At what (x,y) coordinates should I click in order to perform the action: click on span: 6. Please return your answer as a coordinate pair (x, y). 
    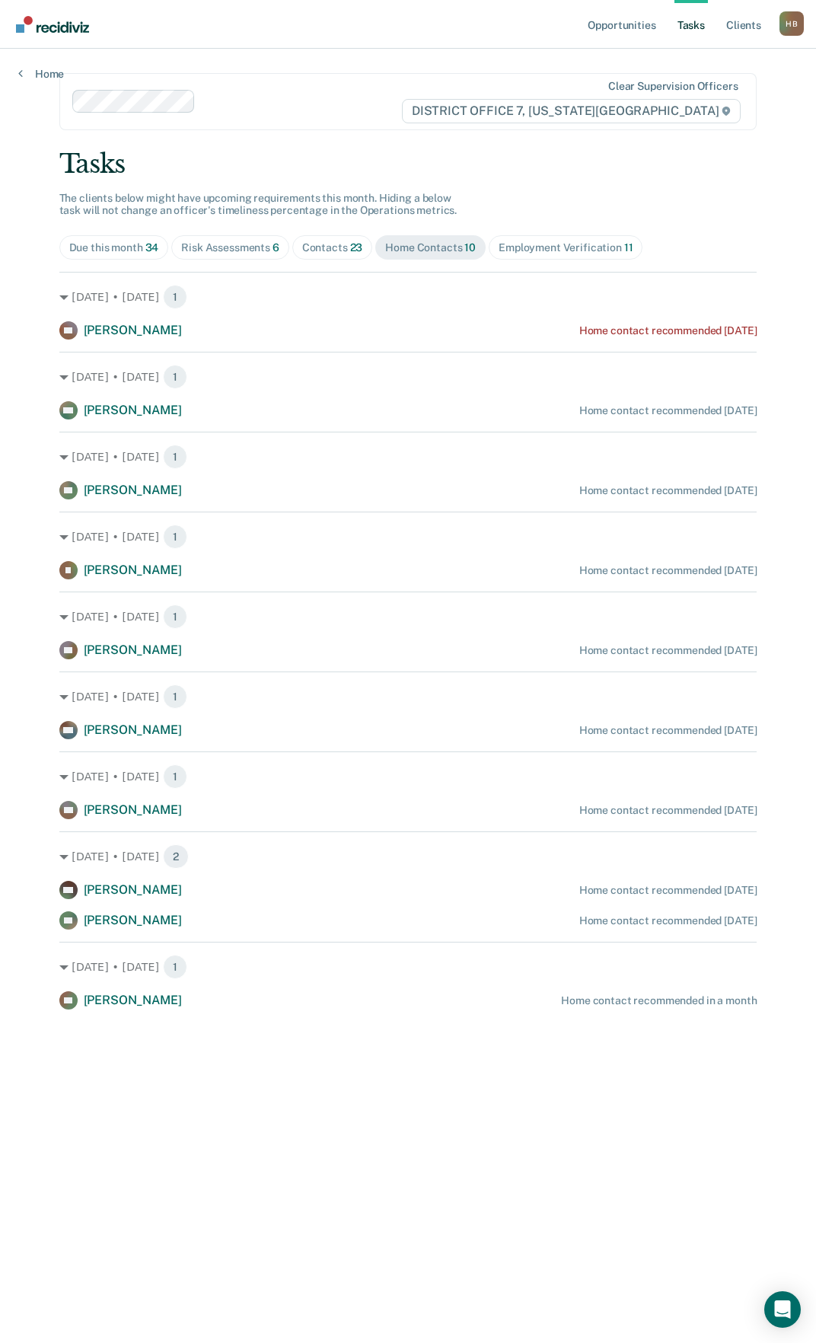
    Looking at the image, I should click on (276, 247).